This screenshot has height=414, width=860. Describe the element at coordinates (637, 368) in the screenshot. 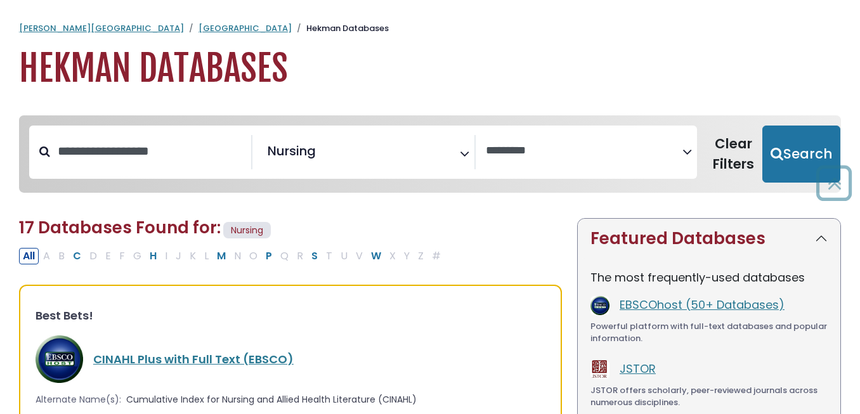

I see `a: JSTOR` at that location.